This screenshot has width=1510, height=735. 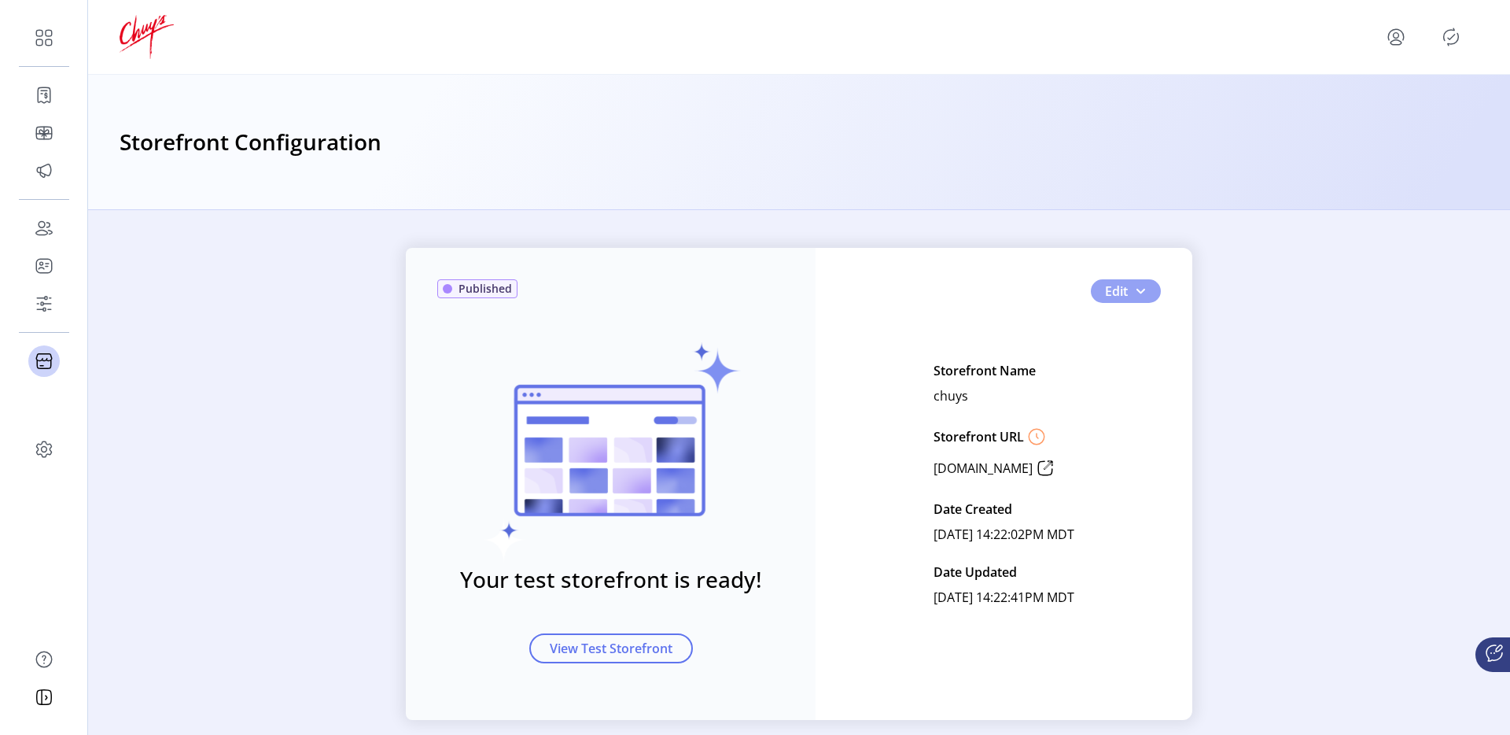 What do you see at coordinates (1126, 291) in the screenshot?
I see `button: Edit` at bounding box center [1126, 291].